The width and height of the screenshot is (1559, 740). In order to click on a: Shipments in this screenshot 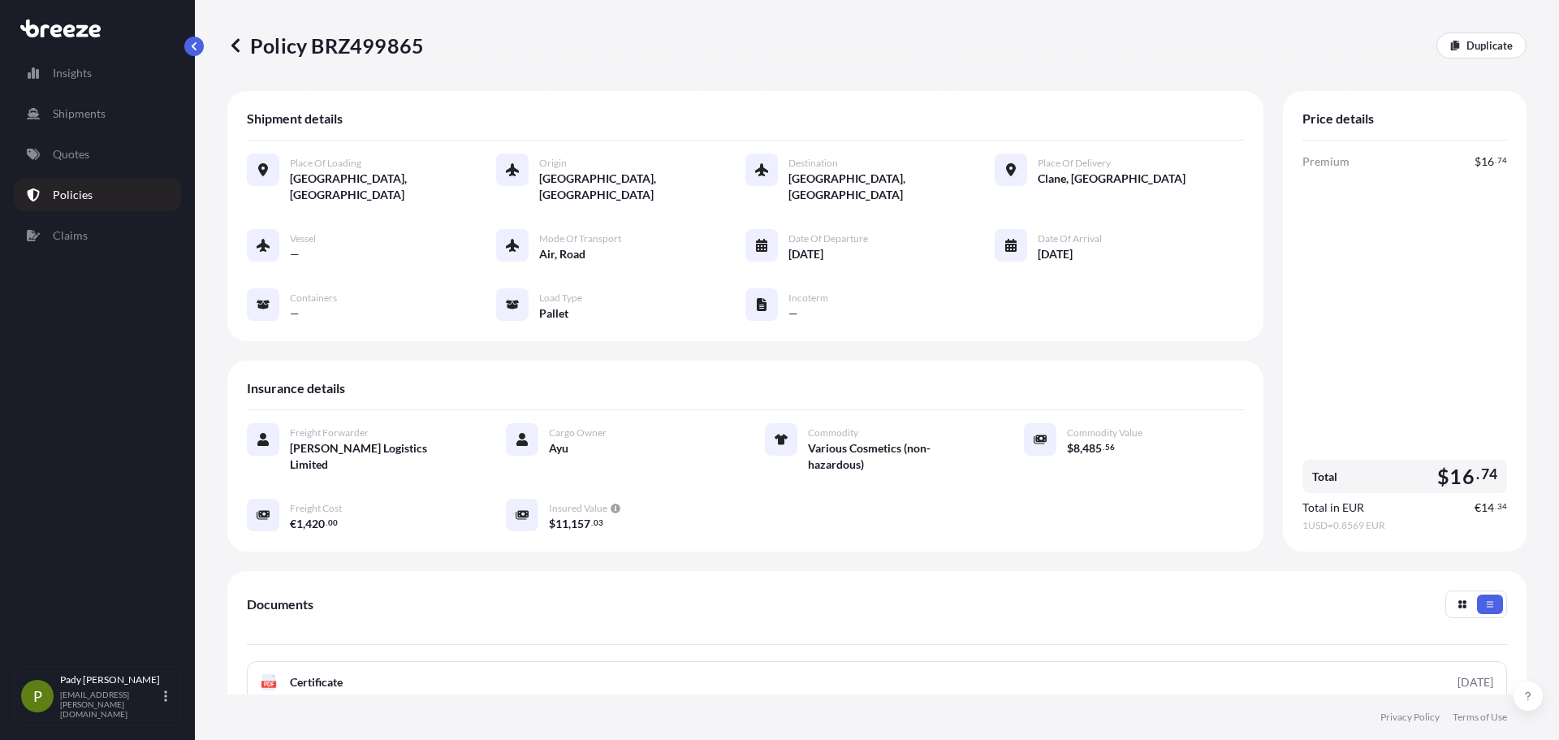, I will do `click(97, 114)`.